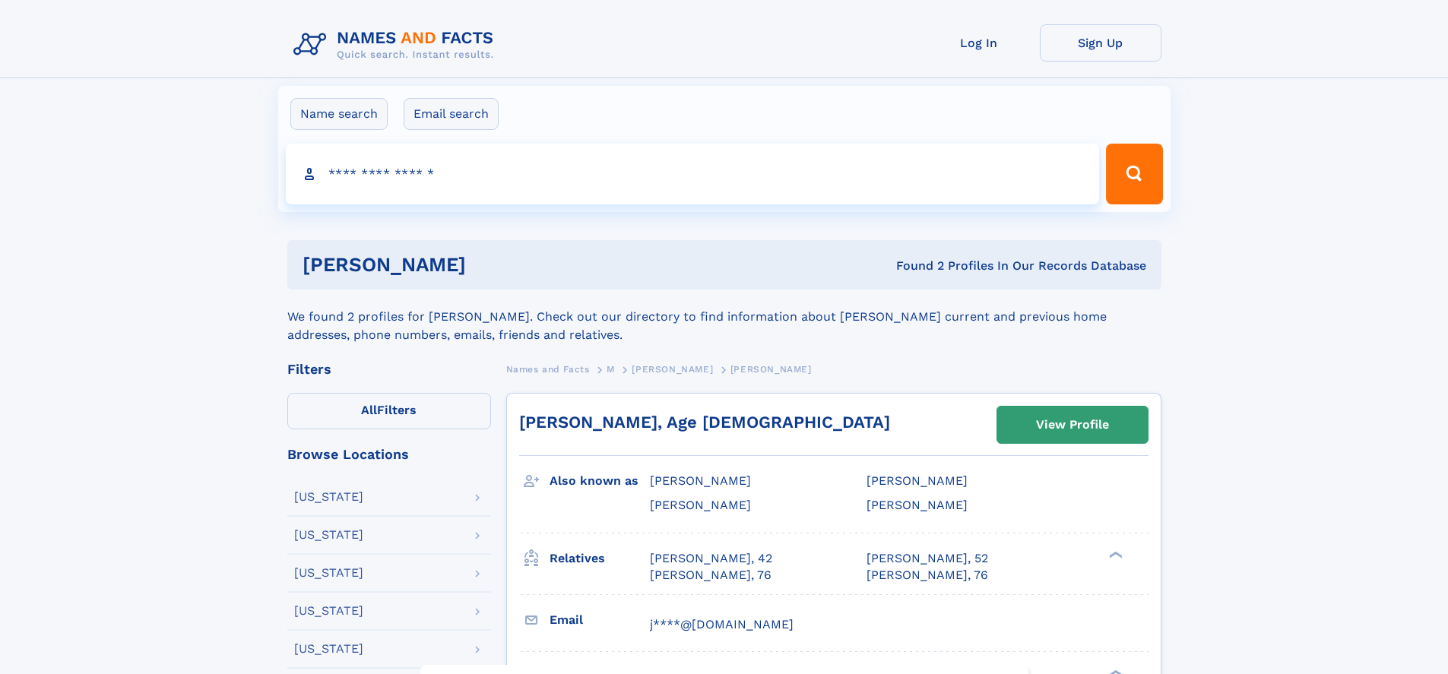  I want to click on div: Browse Locations, so click(389, 454).